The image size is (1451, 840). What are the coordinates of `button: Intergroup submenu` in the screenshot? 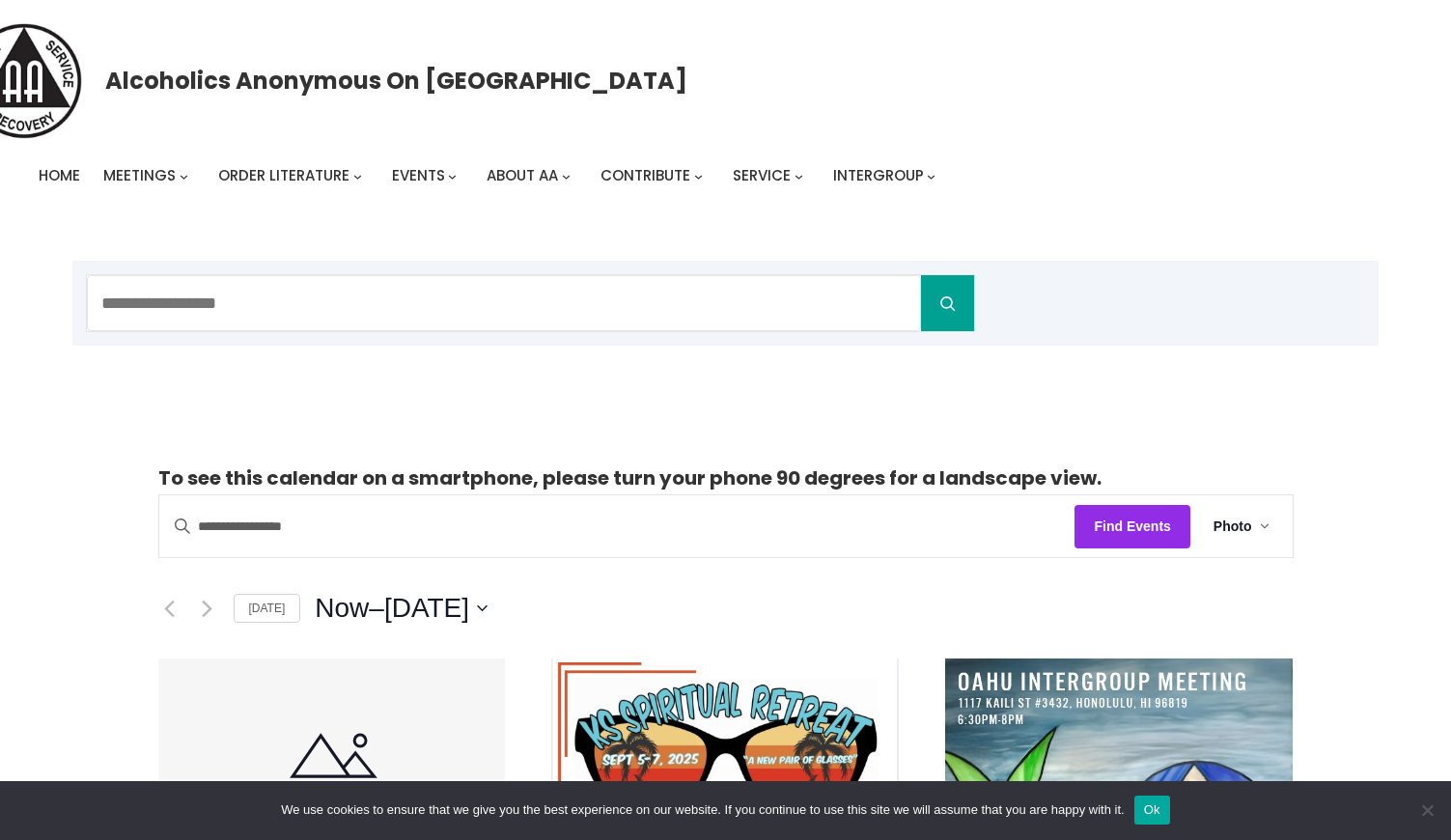 It's located at (931, 176).